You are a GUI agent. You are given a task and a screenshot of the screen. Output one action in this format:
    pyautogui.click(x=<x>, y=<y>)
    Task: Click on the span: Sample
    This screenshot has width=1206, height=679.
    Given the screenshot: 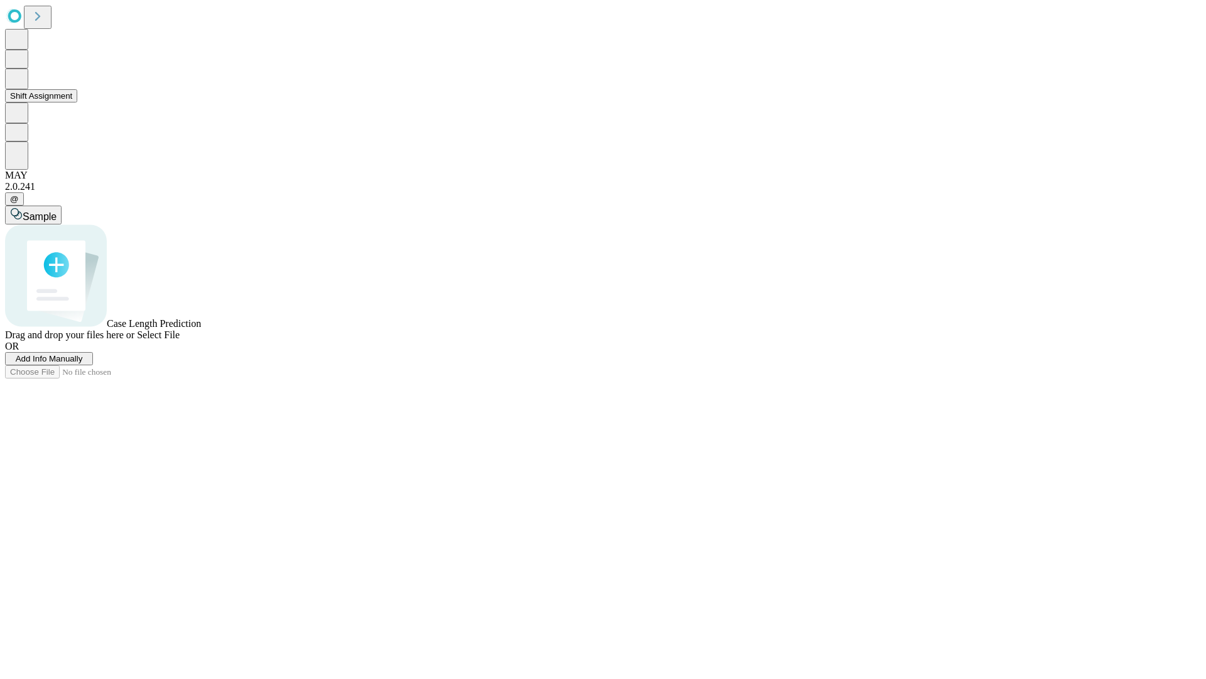 What is the action you would take?
    pyautogui.click(x=40, y=216)
    